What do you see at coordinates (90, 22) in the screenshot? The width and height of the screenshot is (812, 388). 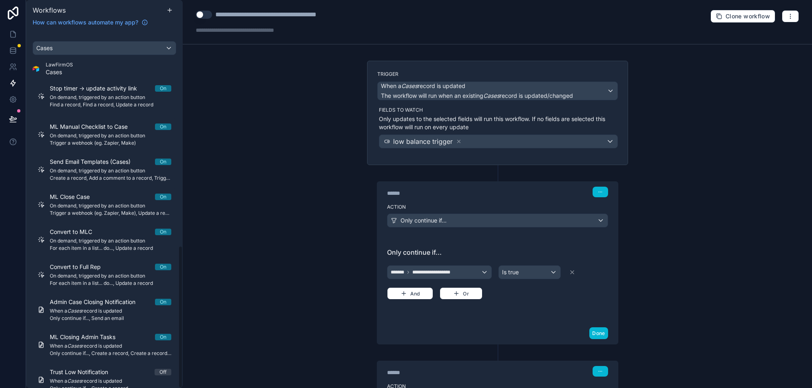 I see `a: How can workflows automate my app?` at bounding box center [90, 22].